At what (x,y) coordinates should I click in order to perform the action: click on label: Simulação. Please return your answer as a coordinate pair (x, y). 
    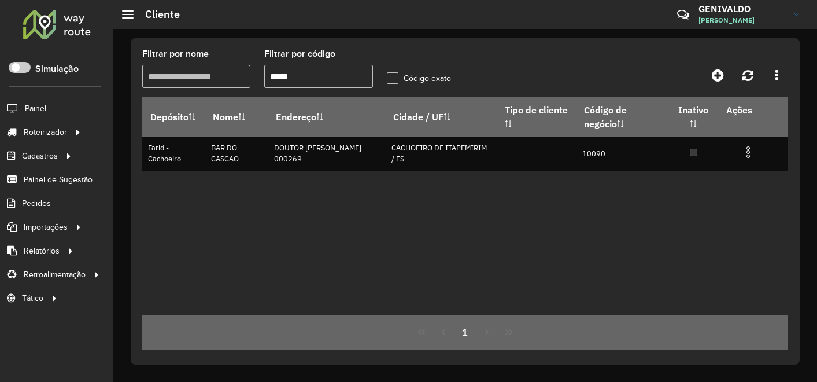
    Looking at the image, I should click on (57, 69).